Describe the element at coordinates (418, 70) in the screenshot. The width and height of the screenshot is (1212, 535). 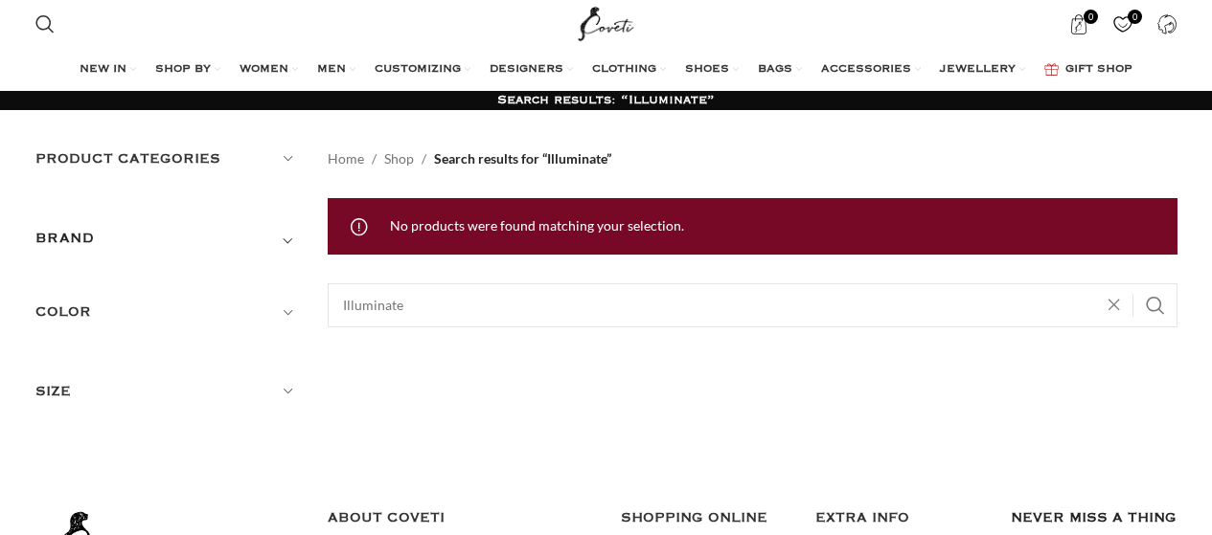
I see `span: CUSTOMIZING` at that location.